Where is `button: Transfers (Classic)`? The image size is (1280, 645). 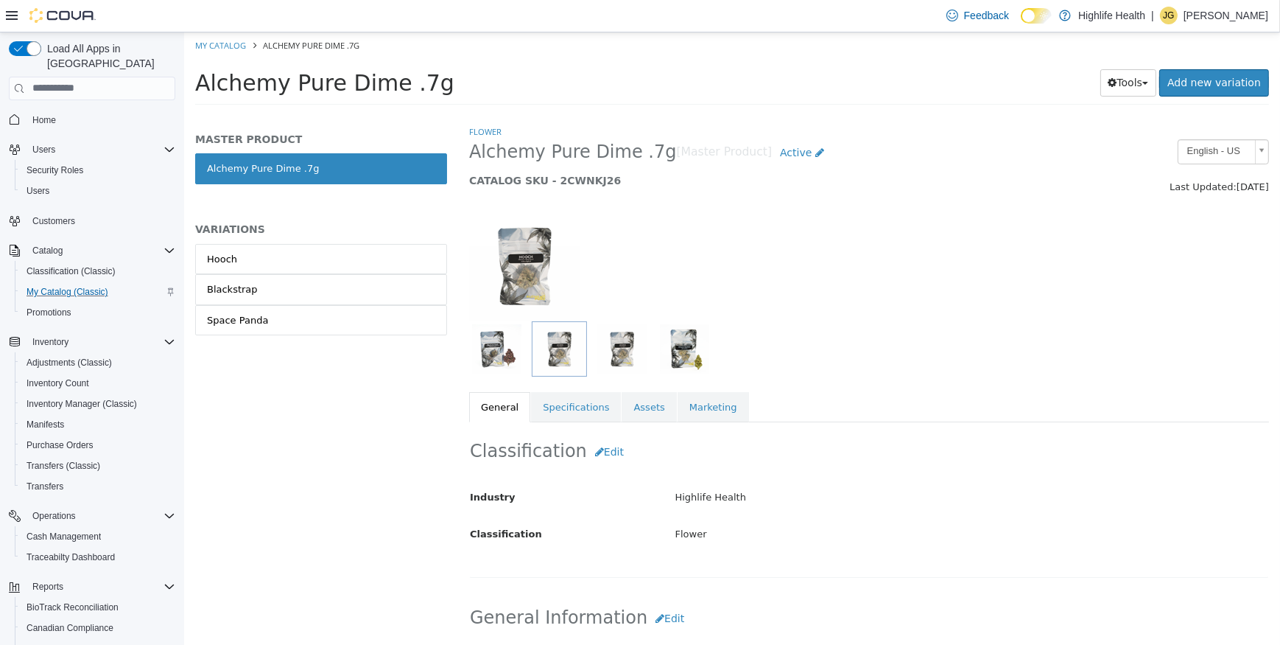 button: Transfers (Classic) is located at coordinates (98, 466).